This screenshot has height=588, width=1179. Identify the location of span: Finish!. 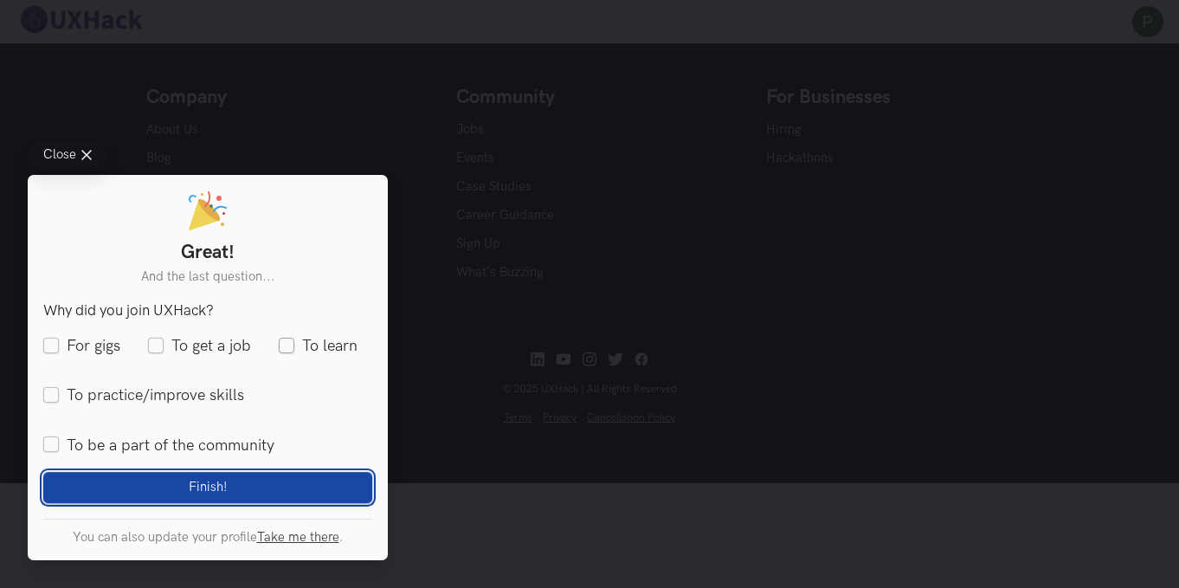
(208, 488).